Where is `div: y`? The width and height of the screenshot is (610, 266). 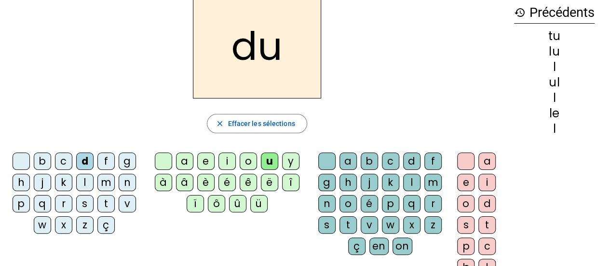 div: y is located at coordinates (291, 161).